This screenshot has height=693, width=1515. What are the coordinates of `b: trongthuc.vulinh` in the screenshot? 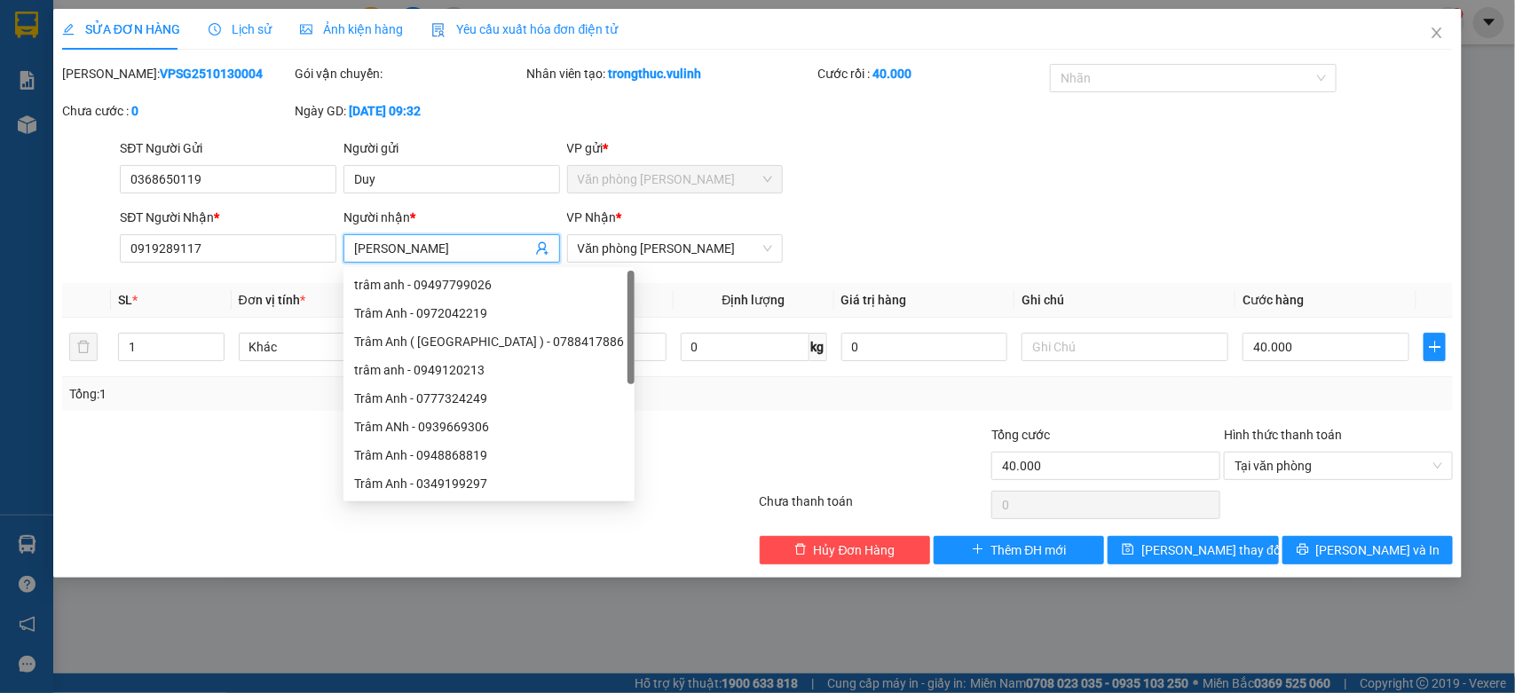 It's located at (655, 74).